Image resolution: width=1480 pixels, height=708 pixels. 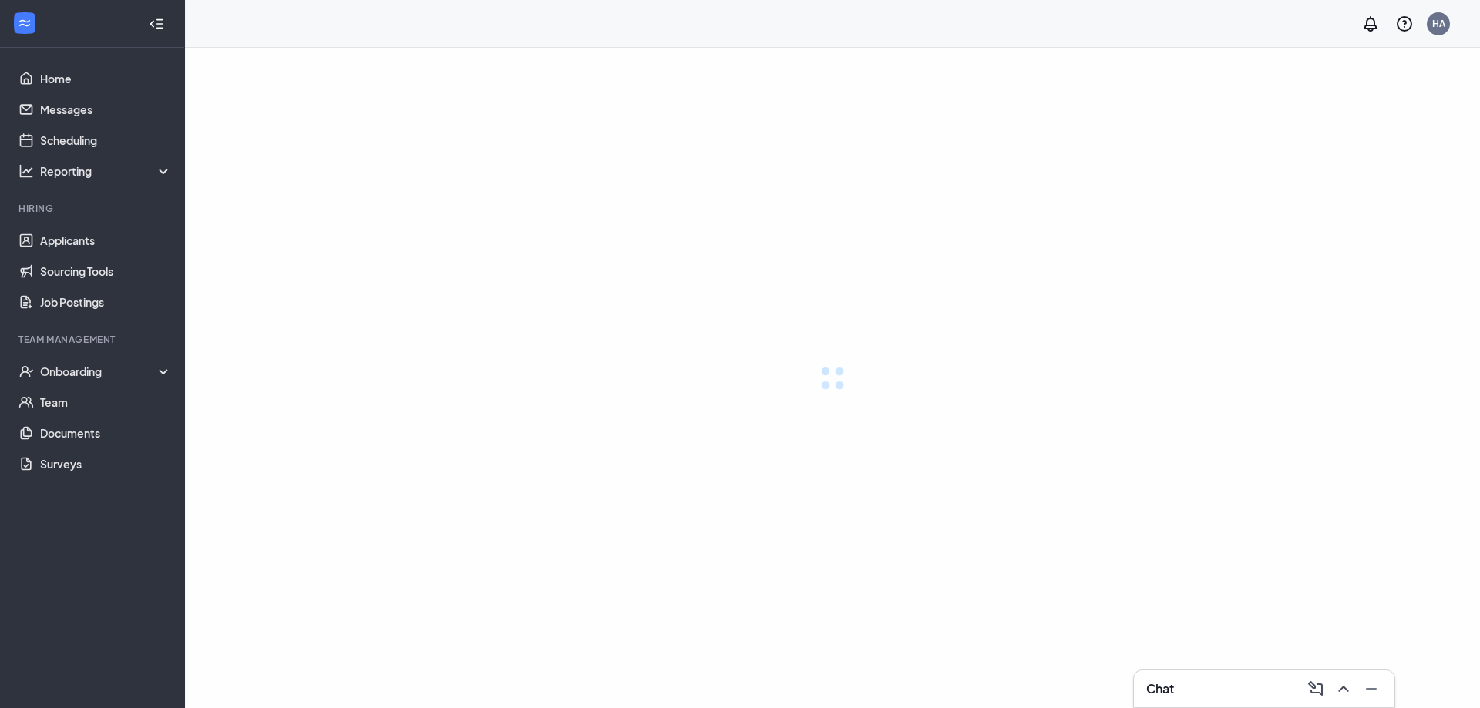 What do you see at coordinates (1404, 24) in the screenshot?
I see `svg: QuestionInfo` at bounding box center [1404, 24].